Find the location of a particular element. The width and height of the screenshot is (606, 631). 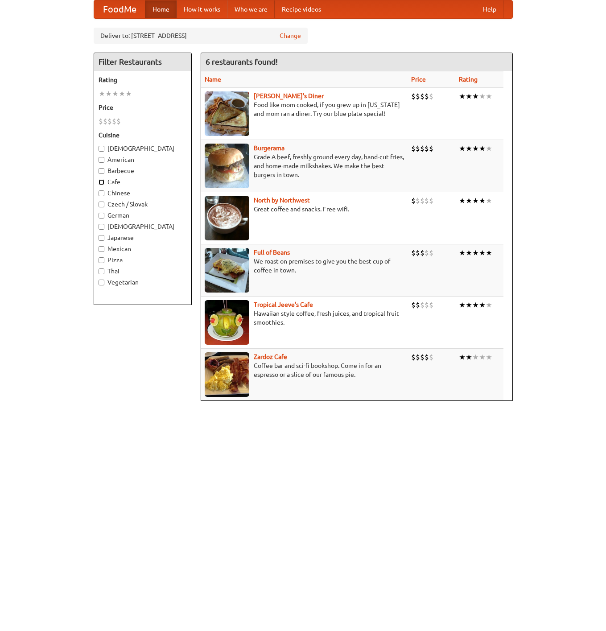

input: Cafe is located at coordinates (101, 182).